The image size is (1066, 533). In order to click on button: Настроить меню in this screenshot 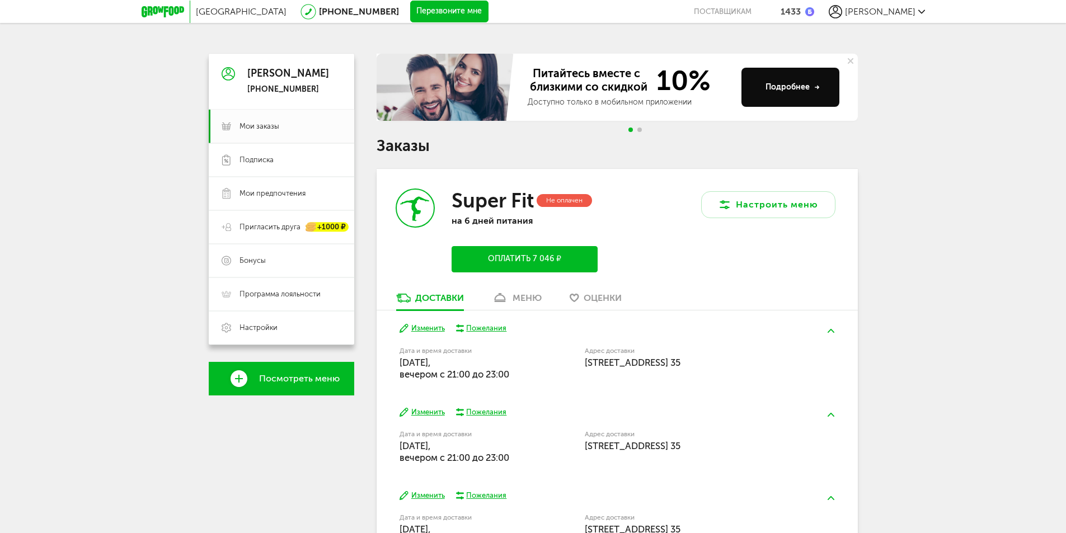, I will do `click(768, 205)`.